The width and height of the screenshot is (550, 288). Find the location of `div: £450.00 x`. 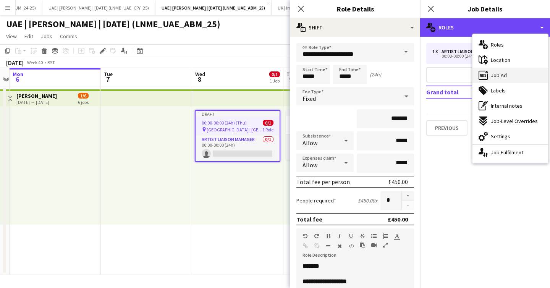

div: £450.00 x is located at coordinates (367, 200).